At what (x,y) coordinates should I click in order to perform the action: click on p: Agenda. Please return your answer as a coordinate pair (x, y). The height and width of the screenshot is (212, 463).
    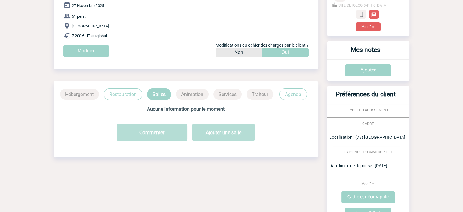
    Looking at the image, I should click on (293, 94).